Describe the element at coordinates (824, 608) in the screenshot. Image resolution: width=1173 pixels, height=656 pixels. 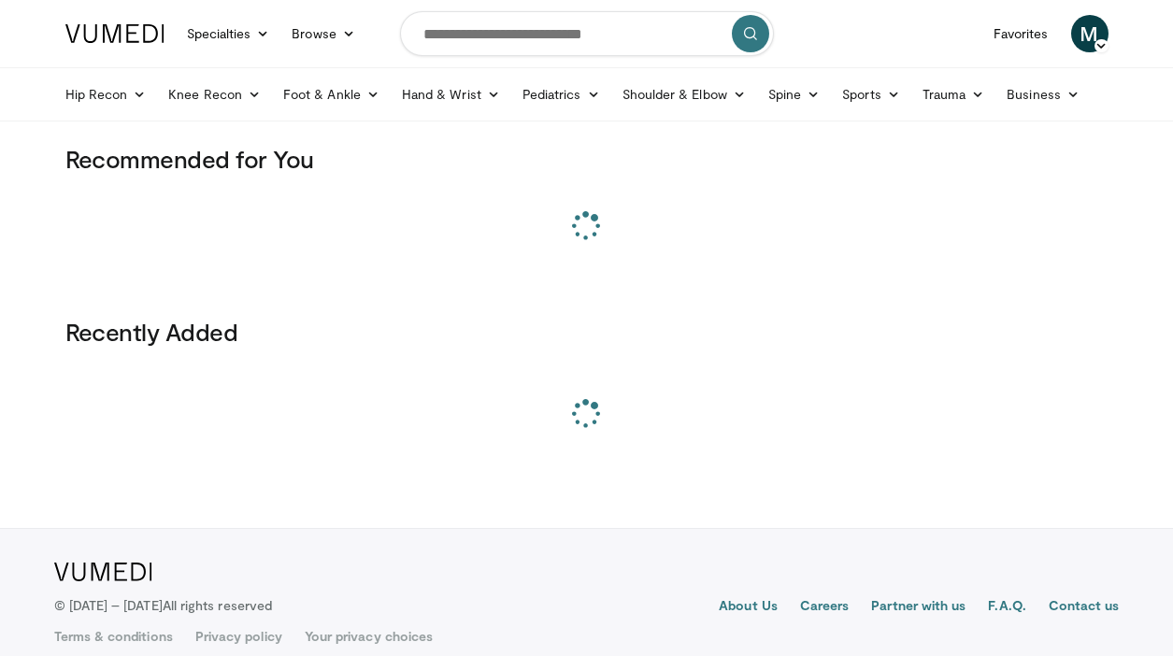
I see `a: Careers` at that location.